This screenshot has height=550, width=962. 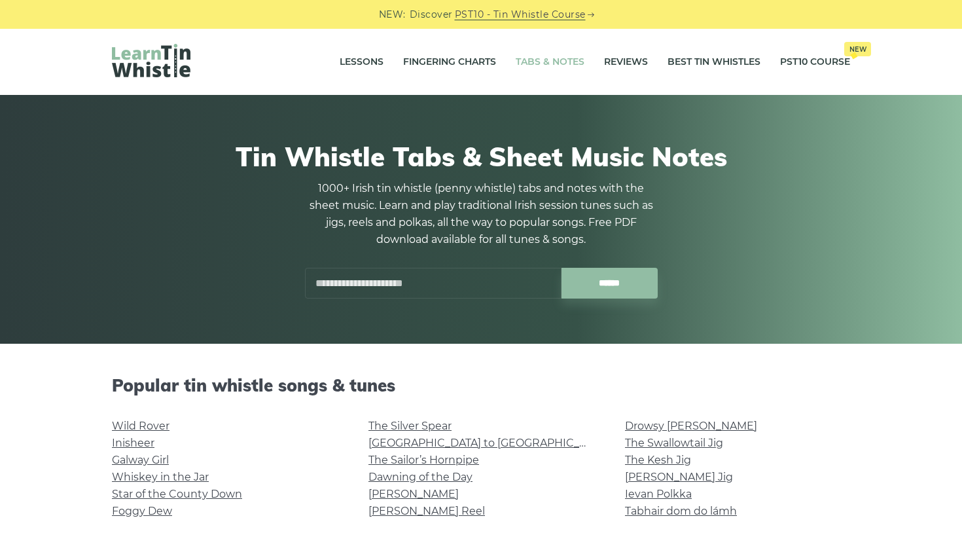 What do you see at coordinates (481, 214) in the screenshot?
I see `p: 1000+ Irish tin whistle (penny whistle) tabs and notes with the sheet music. Learn and play tradi...` at bounding box center [481, 214].